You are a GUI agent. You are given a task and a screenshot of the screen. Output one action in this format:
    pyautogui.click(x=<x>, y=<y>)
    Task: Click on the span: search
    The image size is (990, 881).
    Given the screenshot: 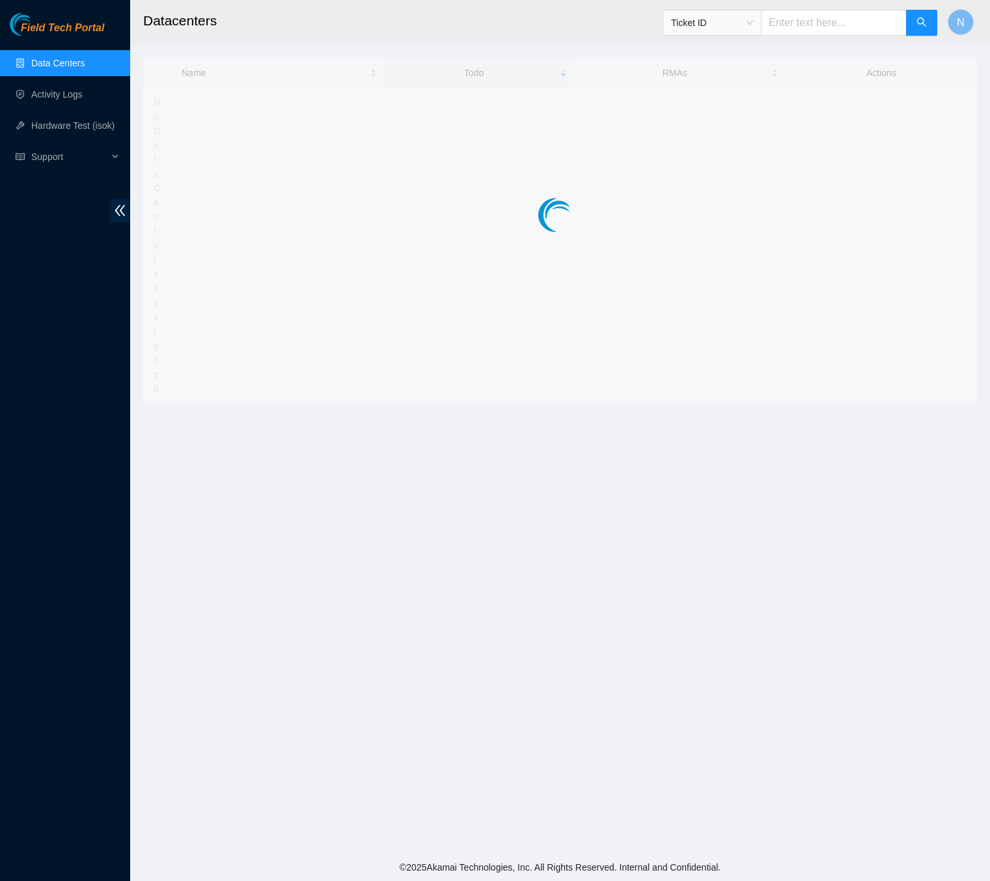 What is the action you would take?
    pyautogui.click(x=922, y=23)
    